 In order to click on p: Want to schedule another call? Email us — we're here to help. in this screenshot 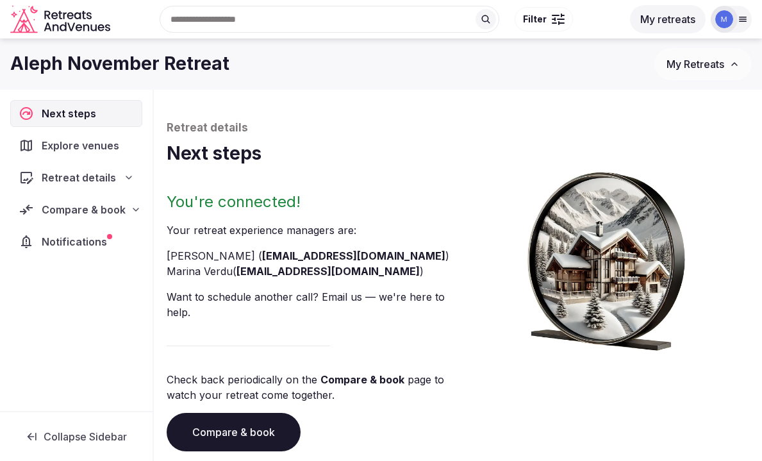, I will do `click(310, 304)`.